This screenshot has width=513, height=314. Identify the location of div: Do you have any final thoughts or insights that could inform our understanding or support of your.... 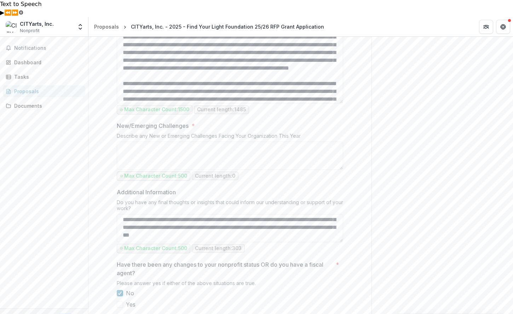
(230, 207).